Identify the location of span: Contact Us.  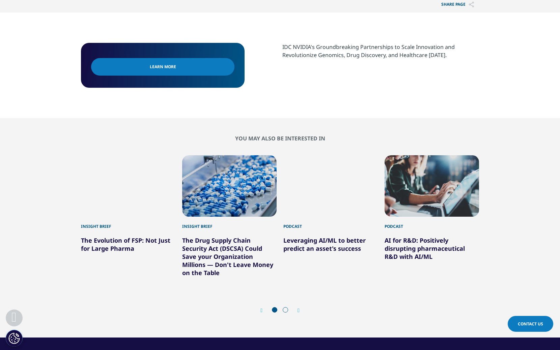
(530, 323).